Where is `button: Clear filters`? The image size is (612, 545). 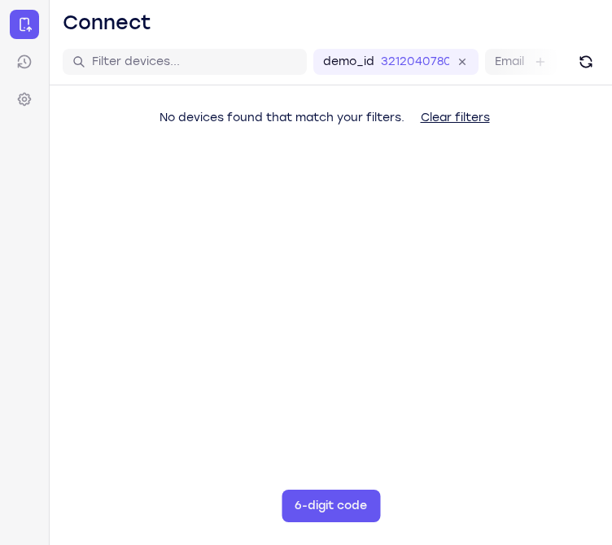 button: Clear filters is located at coordinates (455, 118).